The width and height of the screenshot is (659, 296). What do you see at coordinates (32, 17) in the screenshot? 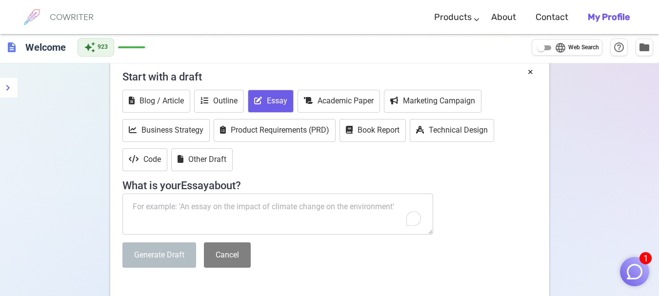
I see `img: brand logo` at bounding box center [32, 17].